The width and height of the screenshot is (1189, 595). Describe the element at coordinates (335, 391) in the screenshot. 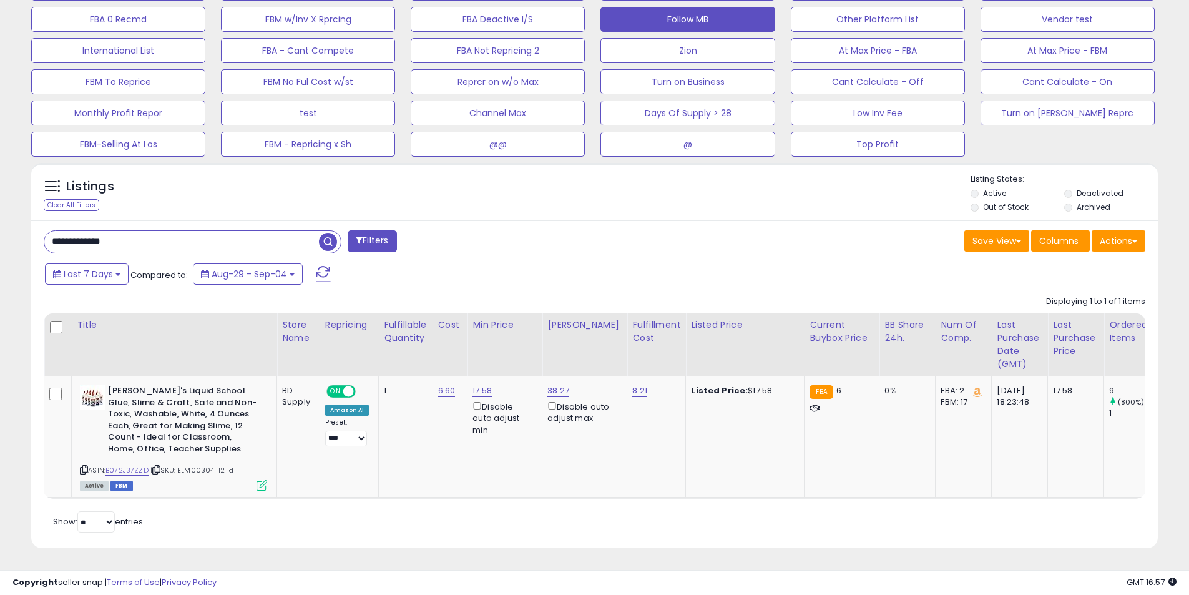

I see `span: ON` at that location.